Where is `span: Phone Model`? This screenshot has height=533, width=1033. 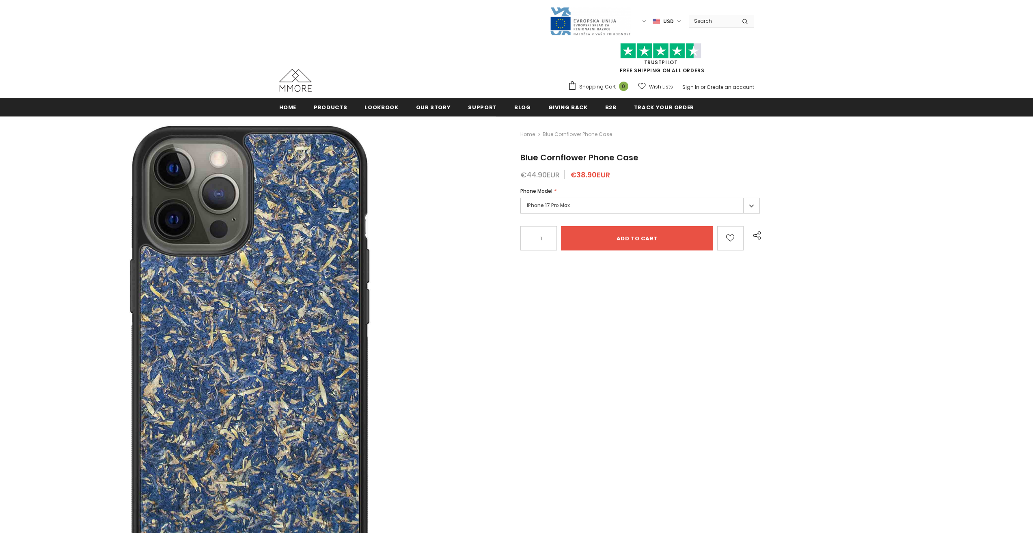 span: Phone Model is located at coordinates (536, 191).